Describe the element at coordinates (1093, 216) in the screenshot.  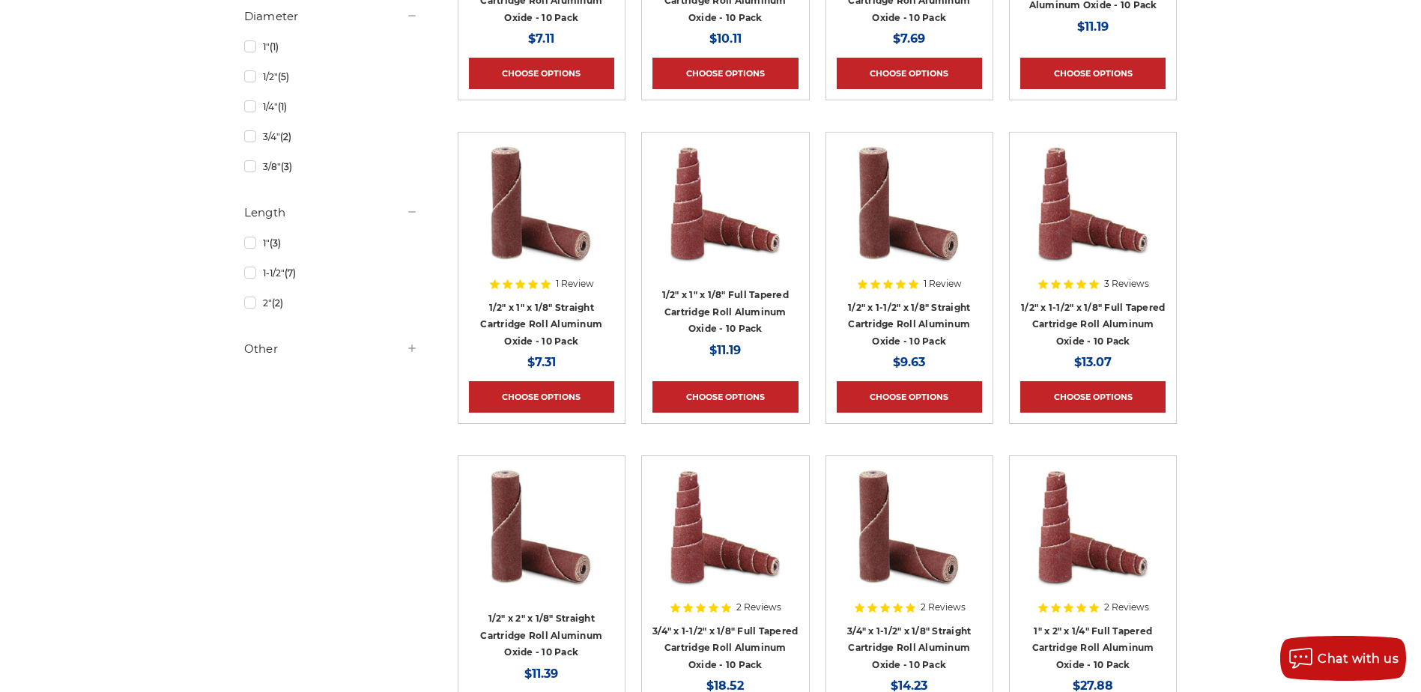
I see `a: Cartridge Roll 1/2" x 1-1/2" x 1/8" Full Tapered` at that location.